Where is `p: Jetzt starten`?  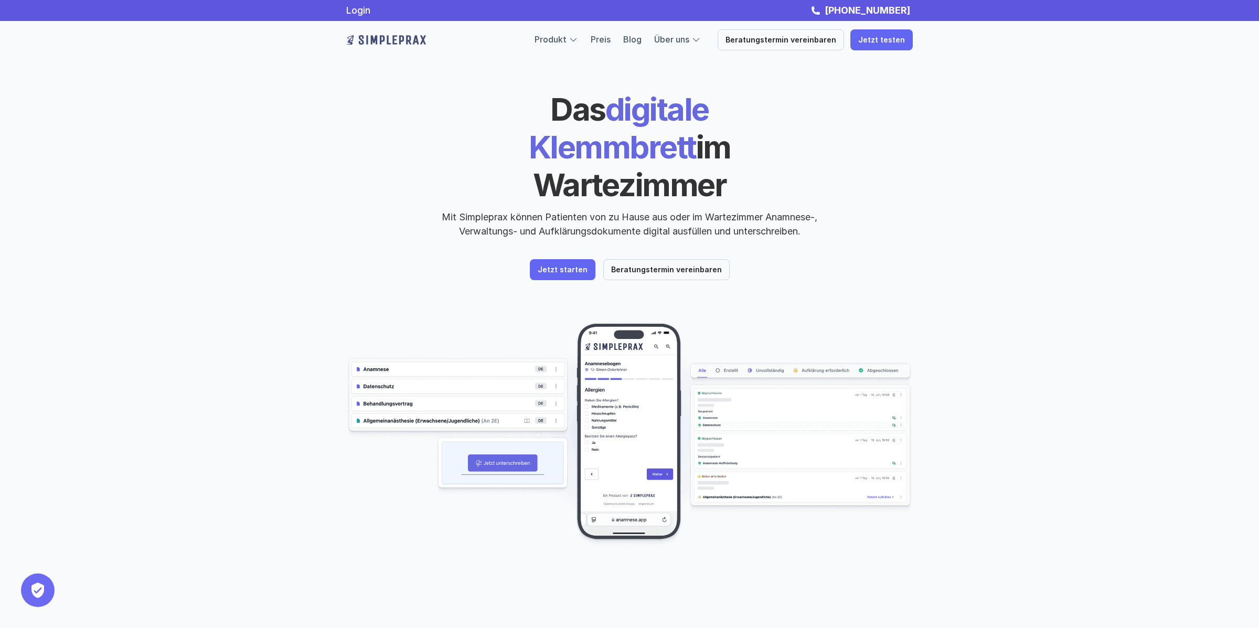
p: Jetzt starten is located at coordinates (562, 270).